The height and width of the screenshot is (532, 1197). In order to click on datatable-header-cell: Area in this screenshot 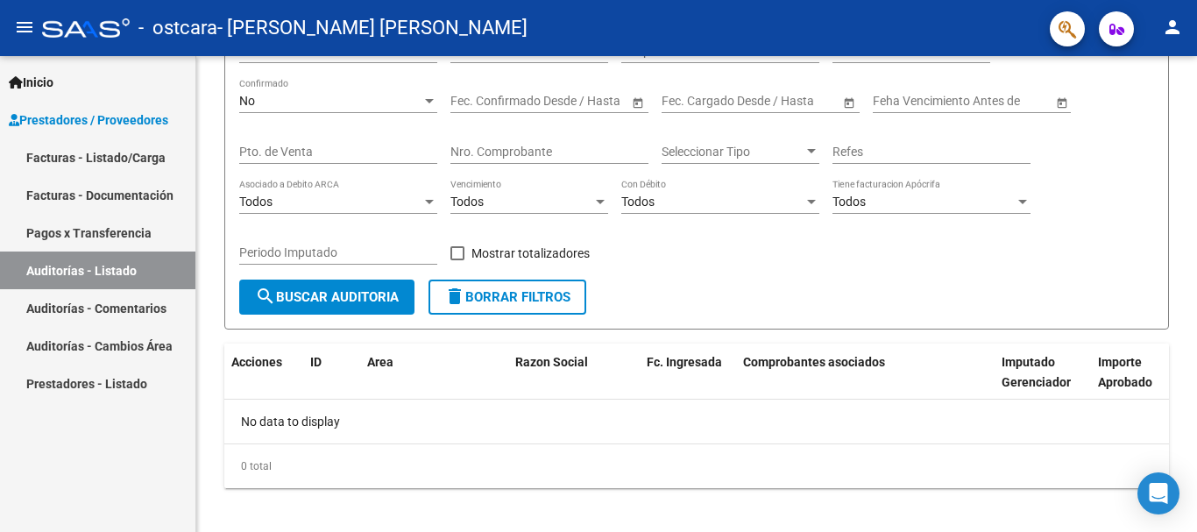, I will do `click(421, 382)`.